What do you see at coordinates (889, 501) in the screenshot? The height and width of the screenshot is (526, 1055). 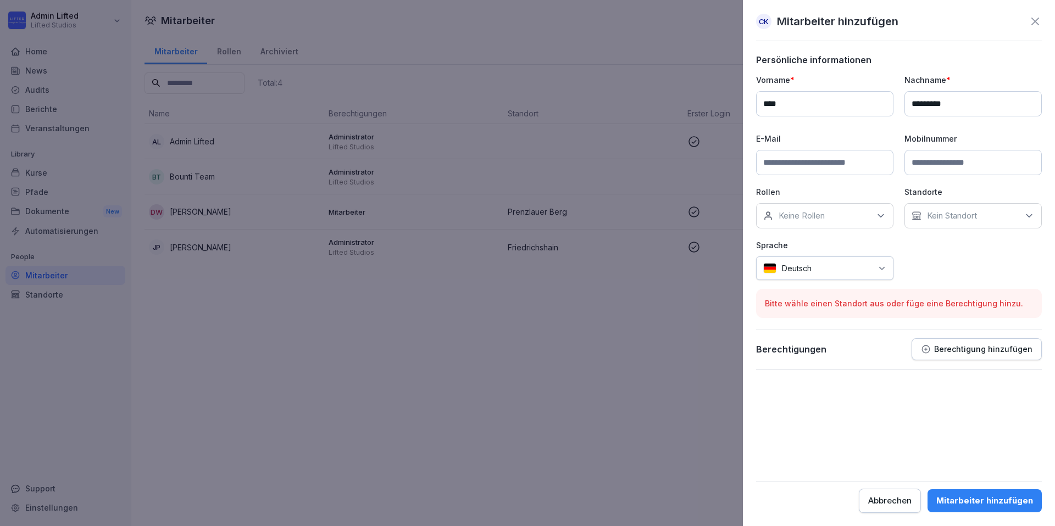 I see `div: Abbrechen` at bounding box center [889, 501].